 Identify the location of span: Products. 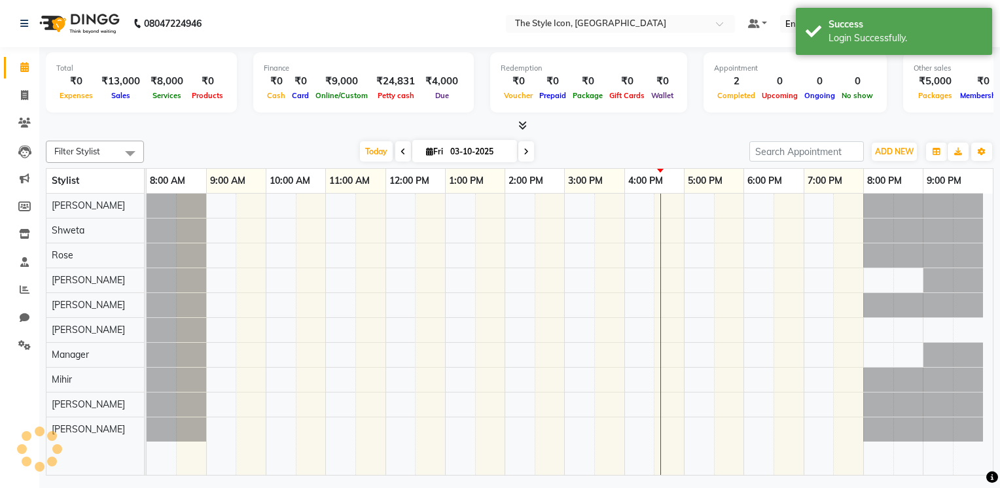
(207, 96).